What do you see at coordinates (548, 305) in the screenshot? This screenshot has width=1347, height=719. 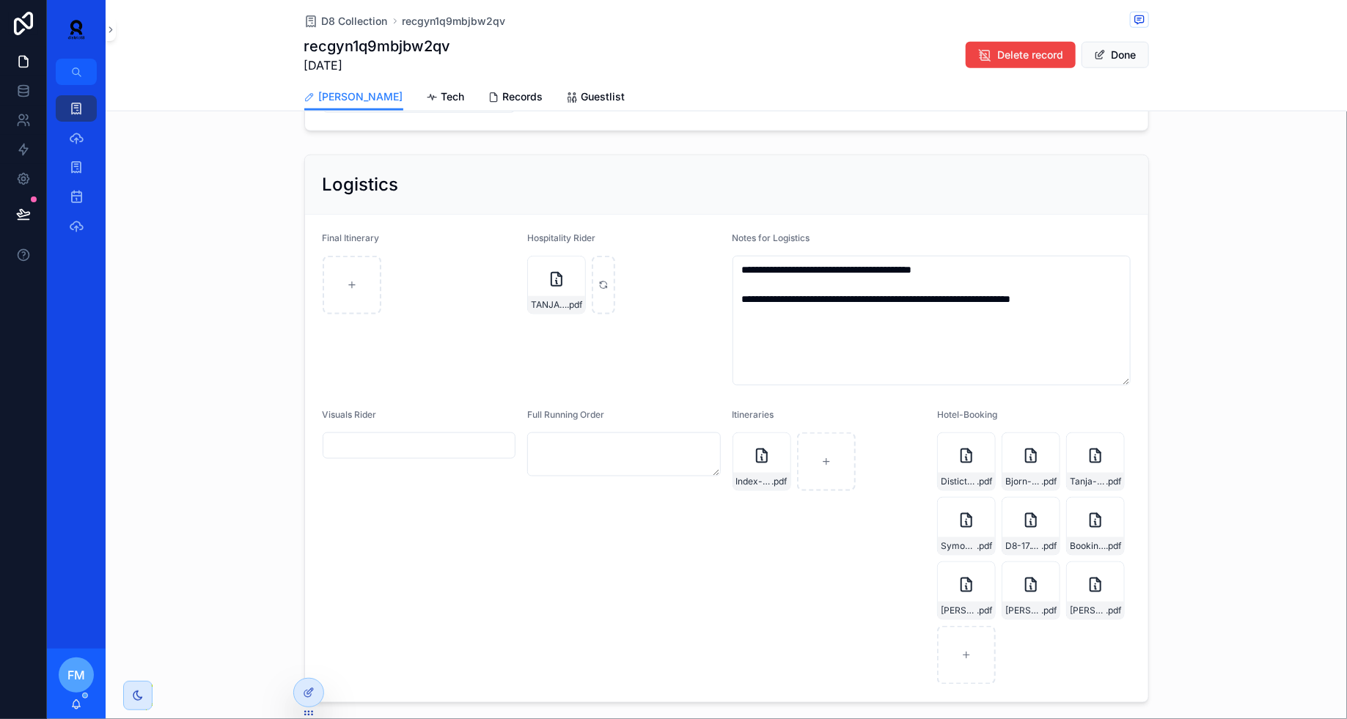 I see `span: TANJA-MIJU_HospitalityRider` at bounding box center [548, 305].